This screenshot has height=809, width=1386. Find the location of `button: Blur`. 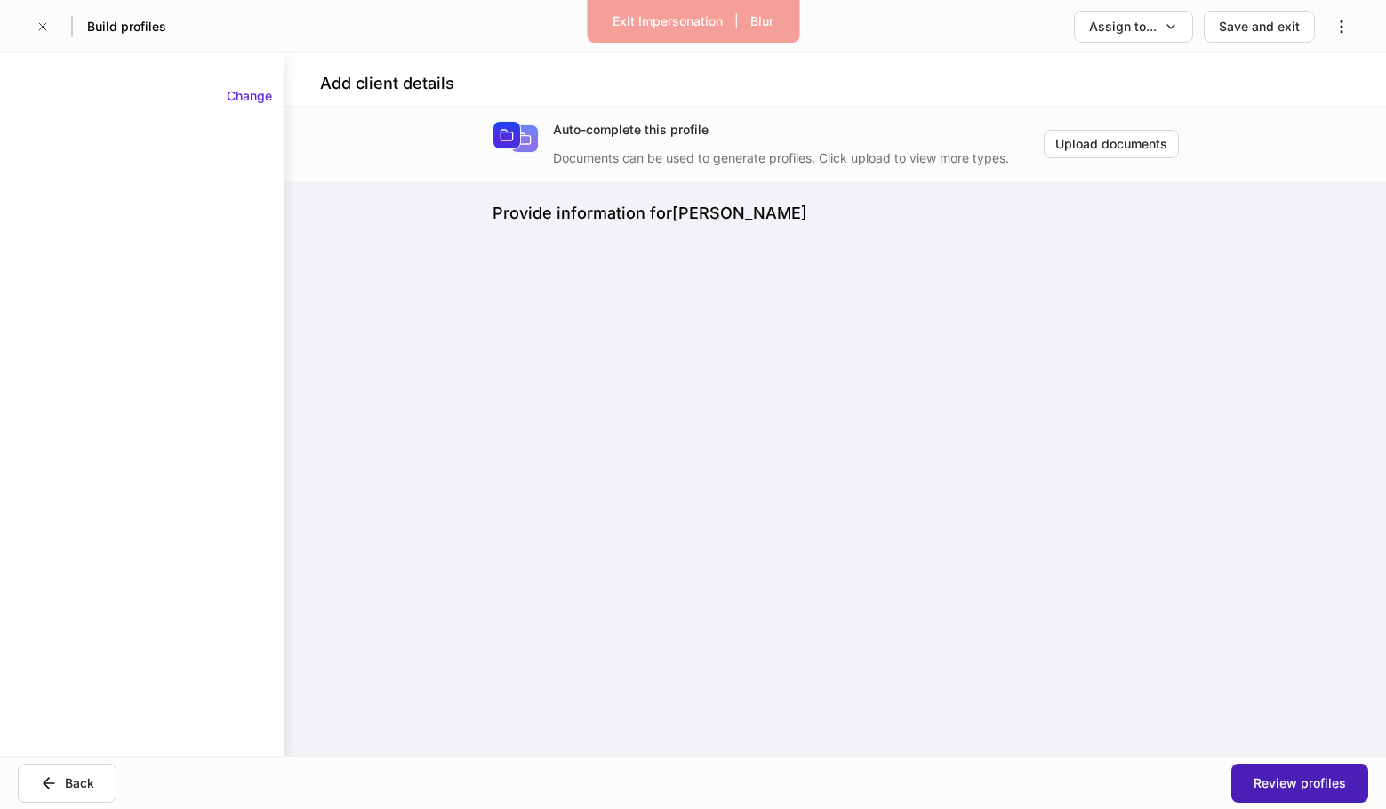

button: Blur is located at coordinates (762, 21).